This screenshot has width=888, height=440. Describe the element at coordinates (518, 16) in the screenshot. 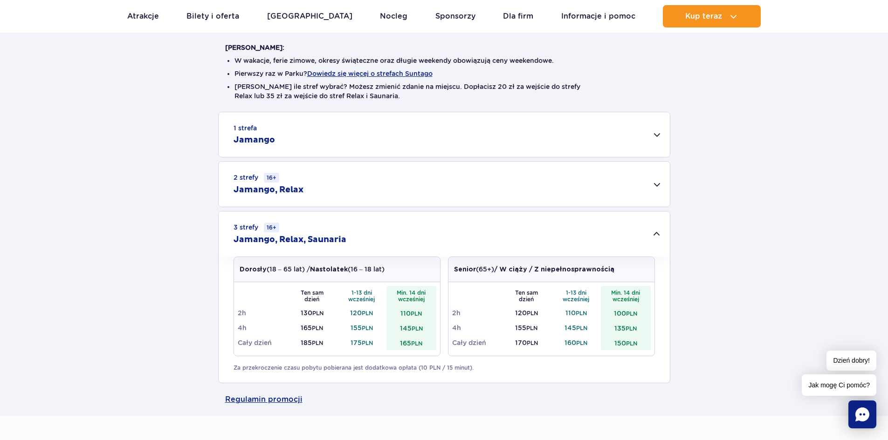

I see `a: Dla firm` at that location.